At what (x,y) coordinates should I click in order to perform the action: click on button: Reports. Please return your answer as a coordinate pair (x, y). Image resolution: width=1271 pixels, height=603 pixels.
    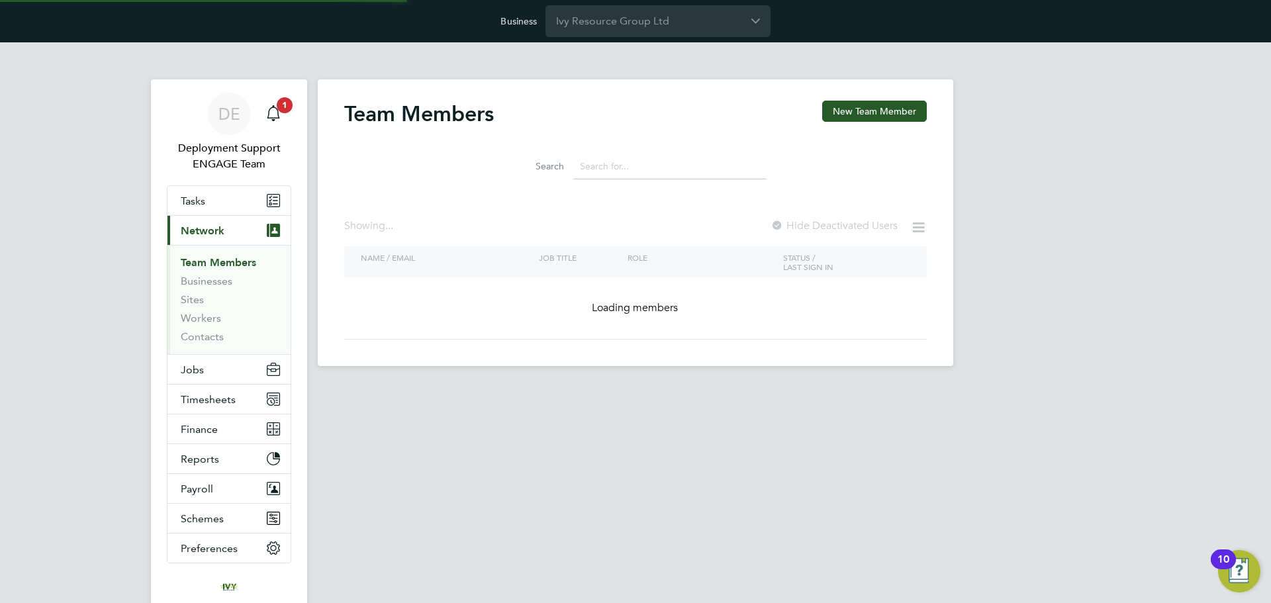
    Looking at the image, I should click on (229, 459).